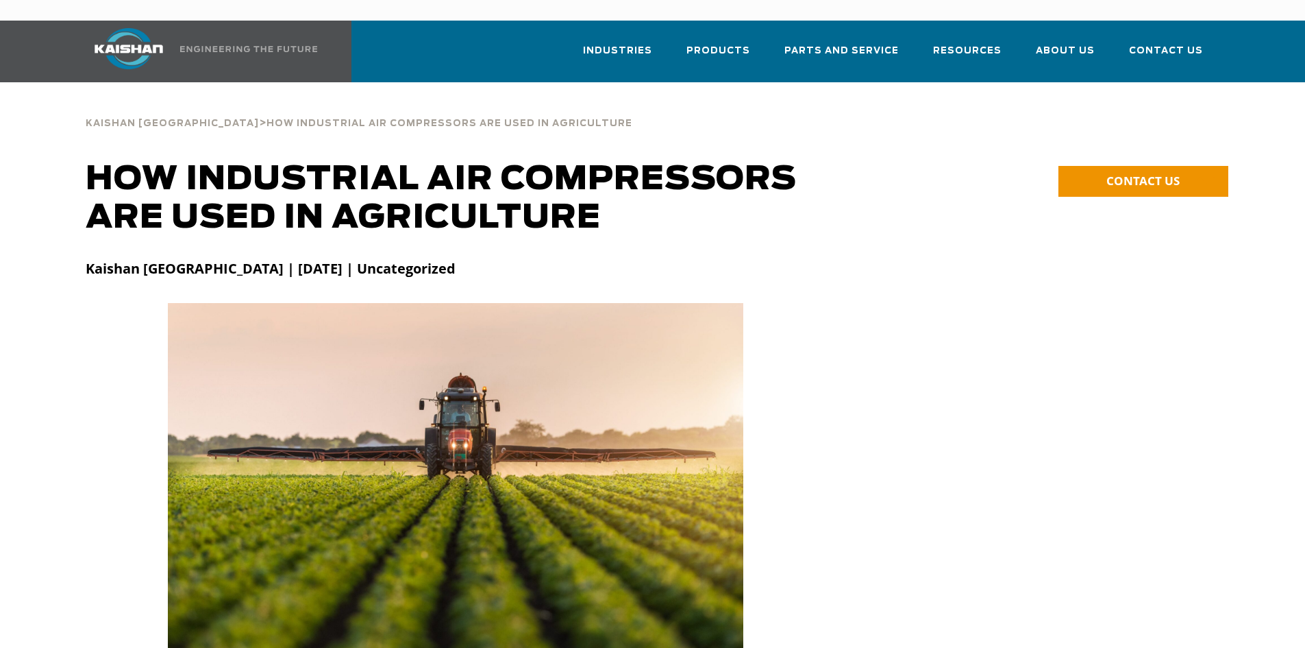 The width and height of the screenshot is (1305, 648). Describe the element at coordinates (129, 49) in the screenshot. I see `img: kaishan logo` at that location.